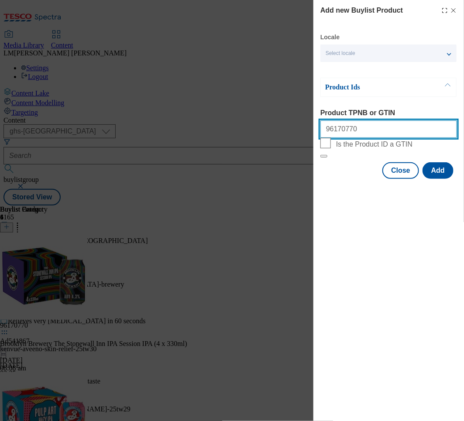  Describe the element at coordinates (330, 37) in the screenshot. I see `label: Locale` at that location.